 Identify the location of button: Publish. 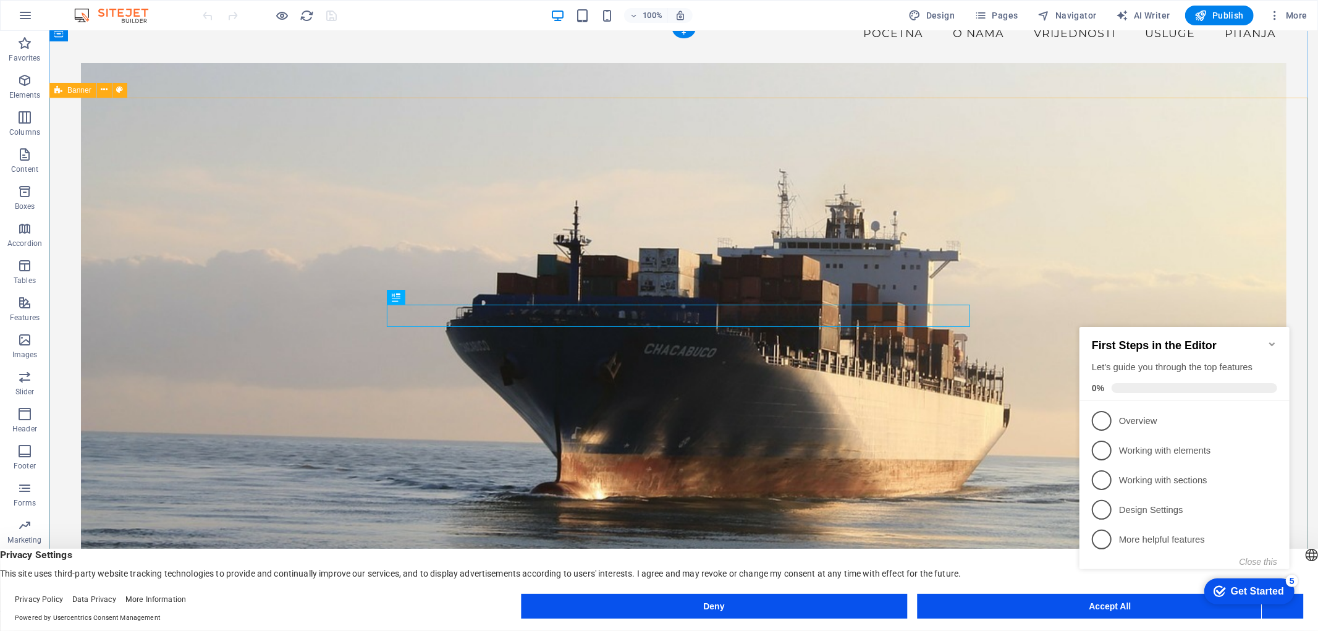
(1219, 15).